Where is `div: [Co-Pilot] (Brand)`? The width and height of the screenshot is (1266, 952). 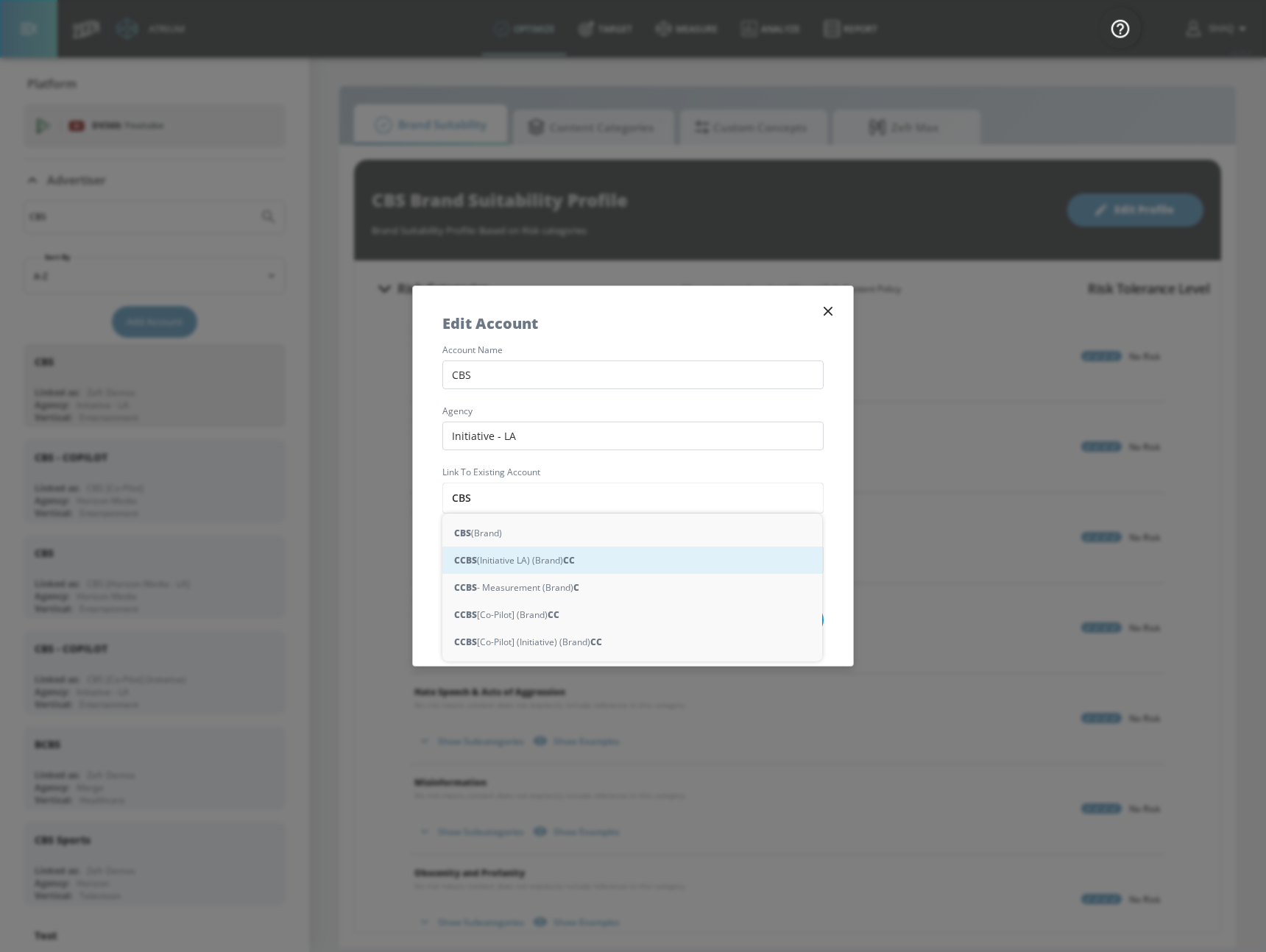 div: [Co-Pilot] (Brand) is located at coordinates (633, 614).